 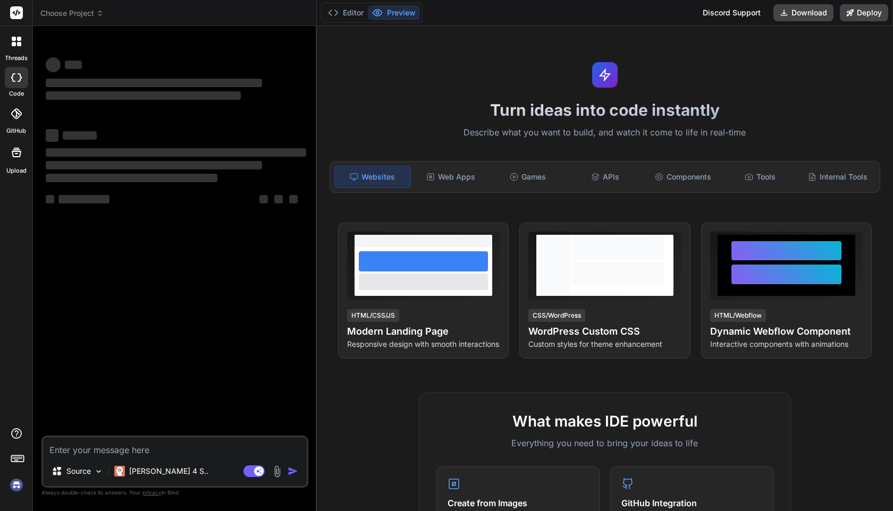 What do you see at coordinates (683, 177) in the screenshot?
I see `div: Components` at bounding box center [683, 177].